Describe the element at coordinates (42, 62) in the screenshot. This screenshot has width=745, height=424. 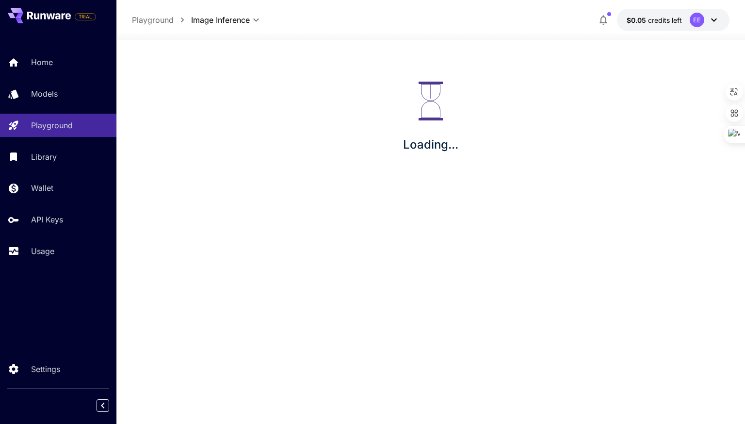
I see `p: Home` at that location.